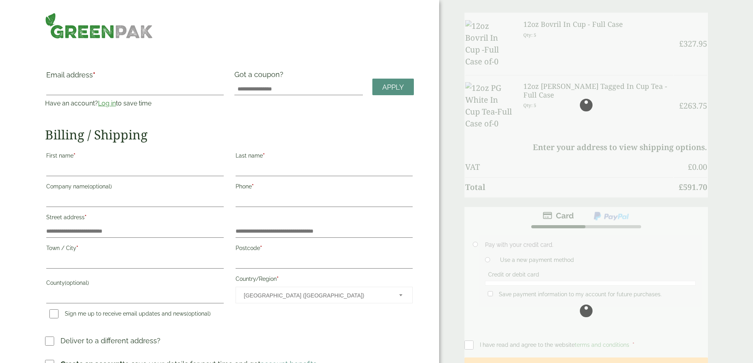 This screenshot has height=363, width=753. I want to click on input: Sign me up to receive email updates and news(optional), so click(54, 314).